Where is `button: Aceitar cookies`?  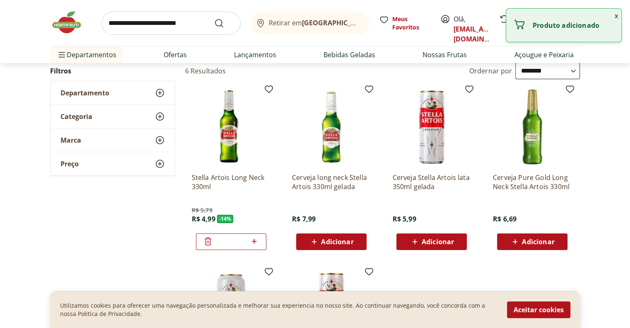
button: Aceitar cookies is located at coordinates (539, 309).